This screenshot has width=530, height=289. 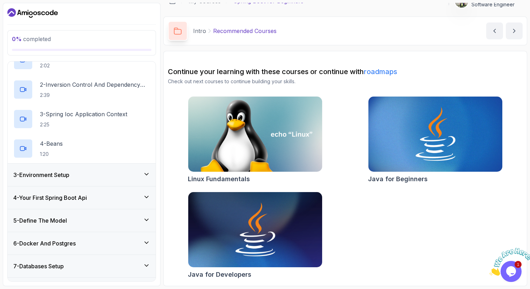 What do you see at coordinates (40, 220) in the screenshot?
I see `h3: 5 - Define The Model` at bounding box center [40, 220].